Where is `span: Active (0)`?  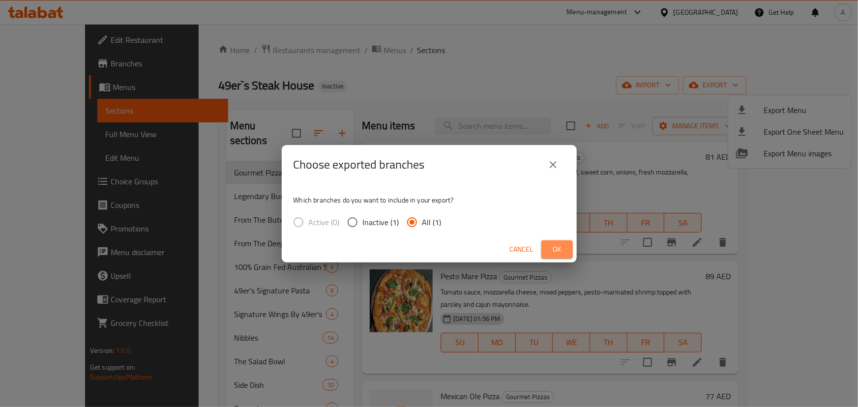 span: Active (0) is located at coordinates (324, 222).